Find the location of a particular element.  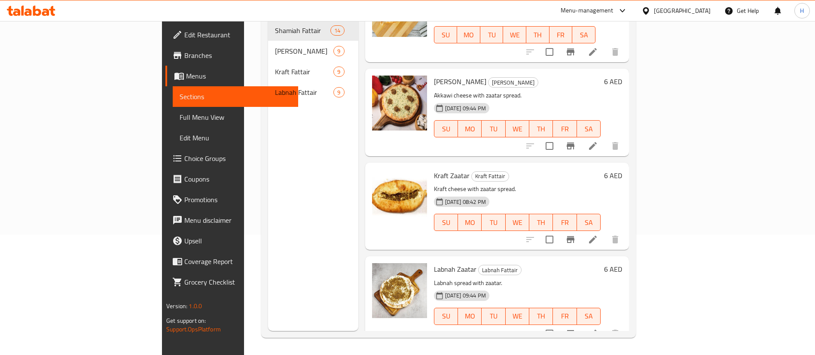

span: Promotions is located at coordinates (238, 200).